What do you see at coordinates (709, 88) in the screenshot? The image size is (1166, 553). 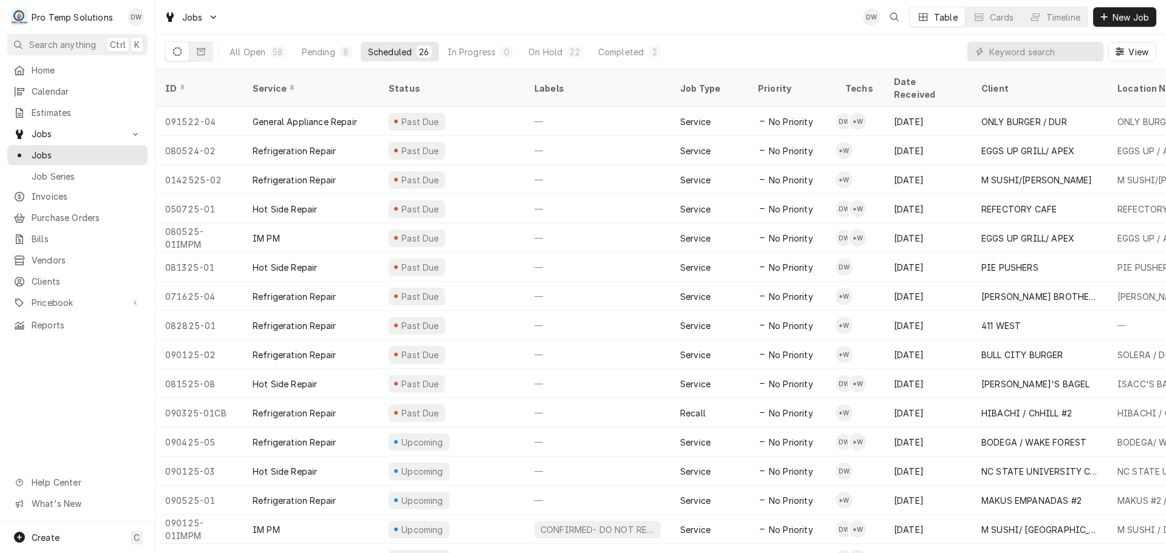 I see `div: Job Type` at bounding box center [709, 88].